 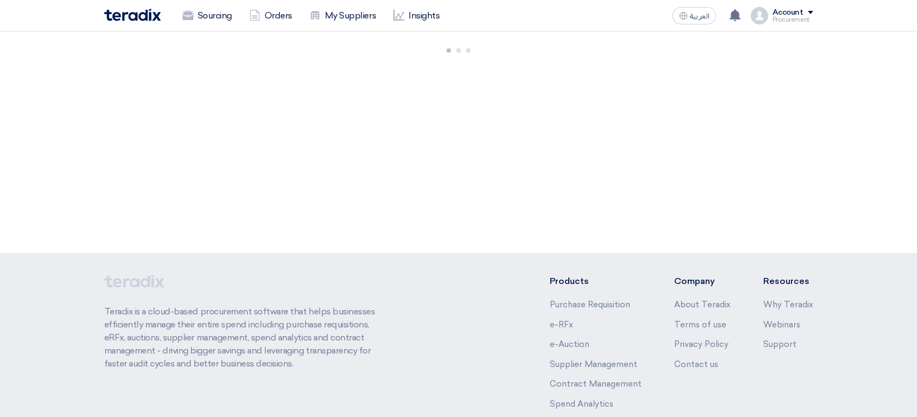 I want to click on a: Why Teradix, so click(x=789, y=305).